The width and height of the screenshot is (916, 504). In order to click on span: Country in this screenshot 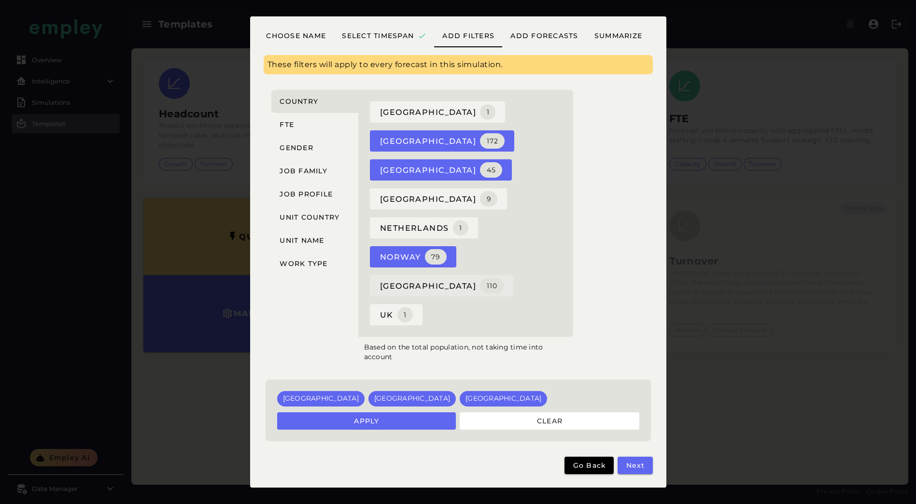, I will do `click(299, 101)`.